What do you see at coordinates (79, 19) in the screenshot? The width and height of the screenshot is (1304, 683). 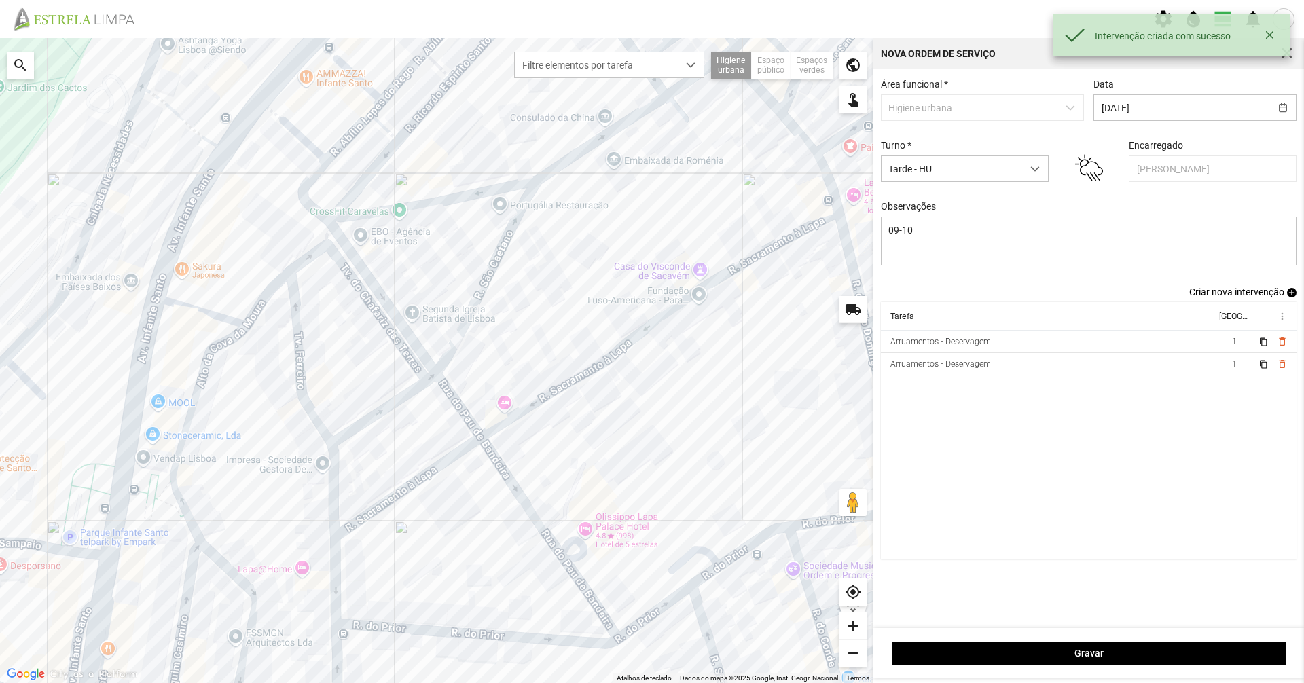 I see `img: file` at bounding box center [79, 19].